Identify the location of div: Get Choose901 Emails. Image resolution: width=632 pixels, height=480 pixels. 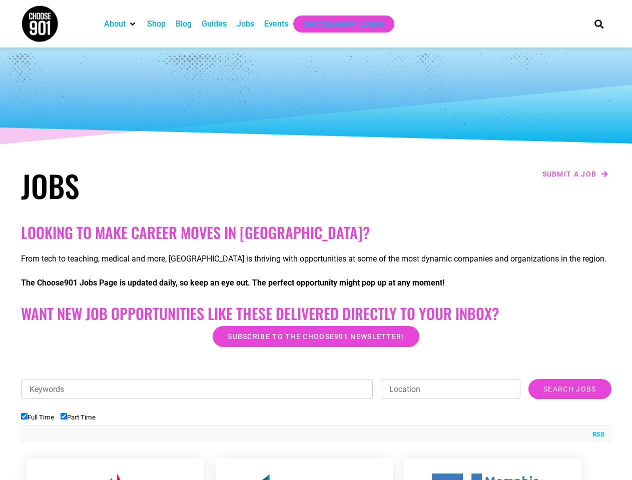
(344, 24).